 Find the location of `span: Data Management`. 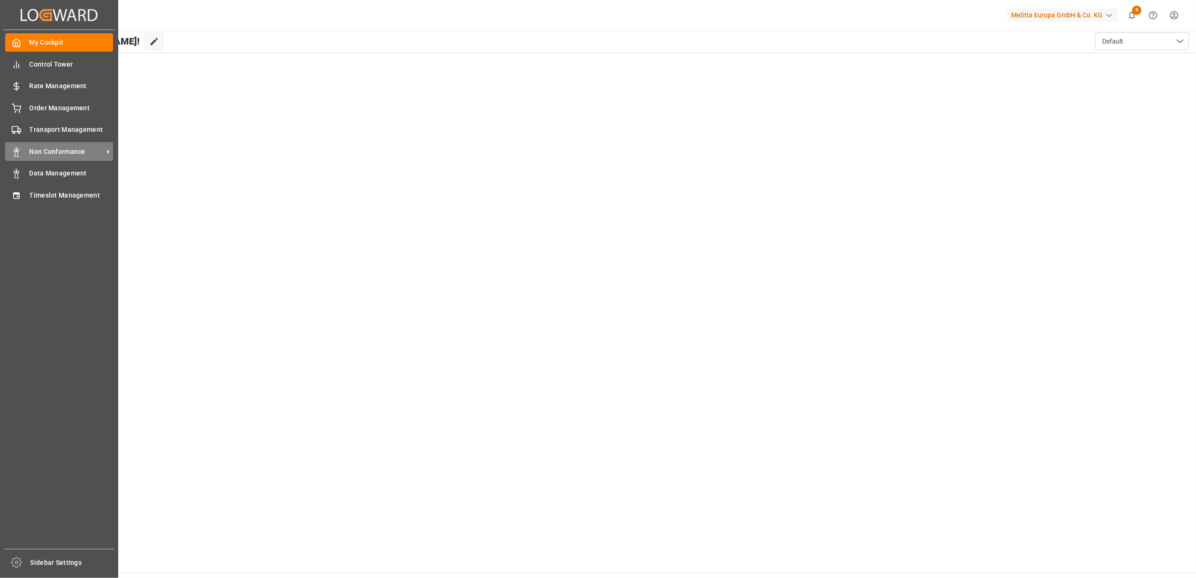

span: Data Management is located at coordinates (71, 173).